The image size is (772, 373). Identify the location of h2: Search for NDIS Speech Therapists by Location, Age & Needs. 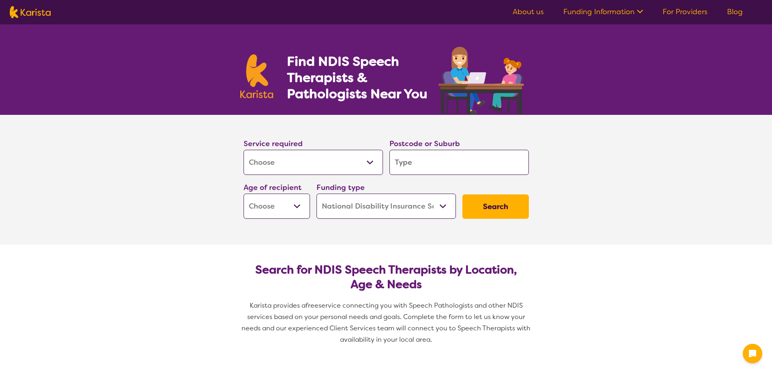
(386, 277).